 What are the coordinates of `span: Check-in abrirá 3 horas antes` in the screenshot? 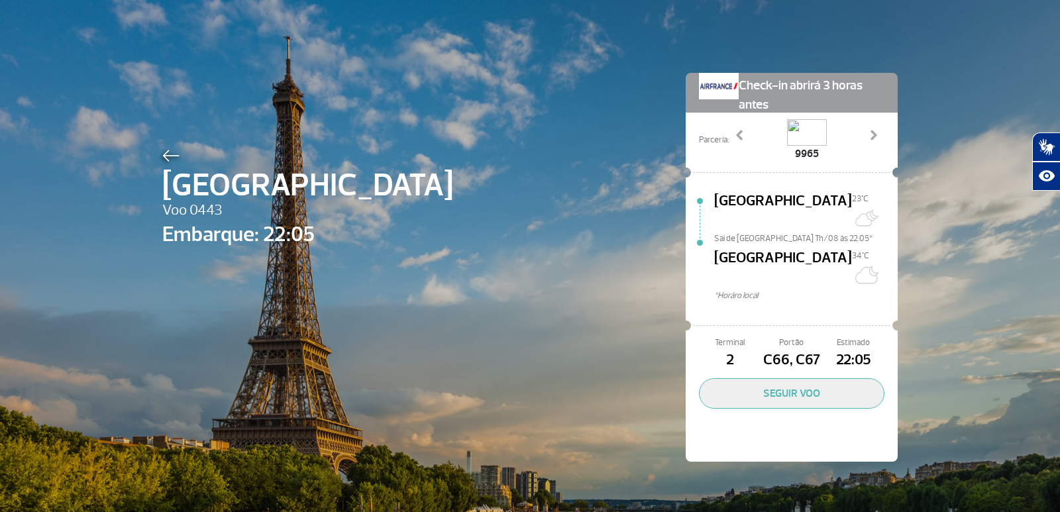 It's located at (811, 93).